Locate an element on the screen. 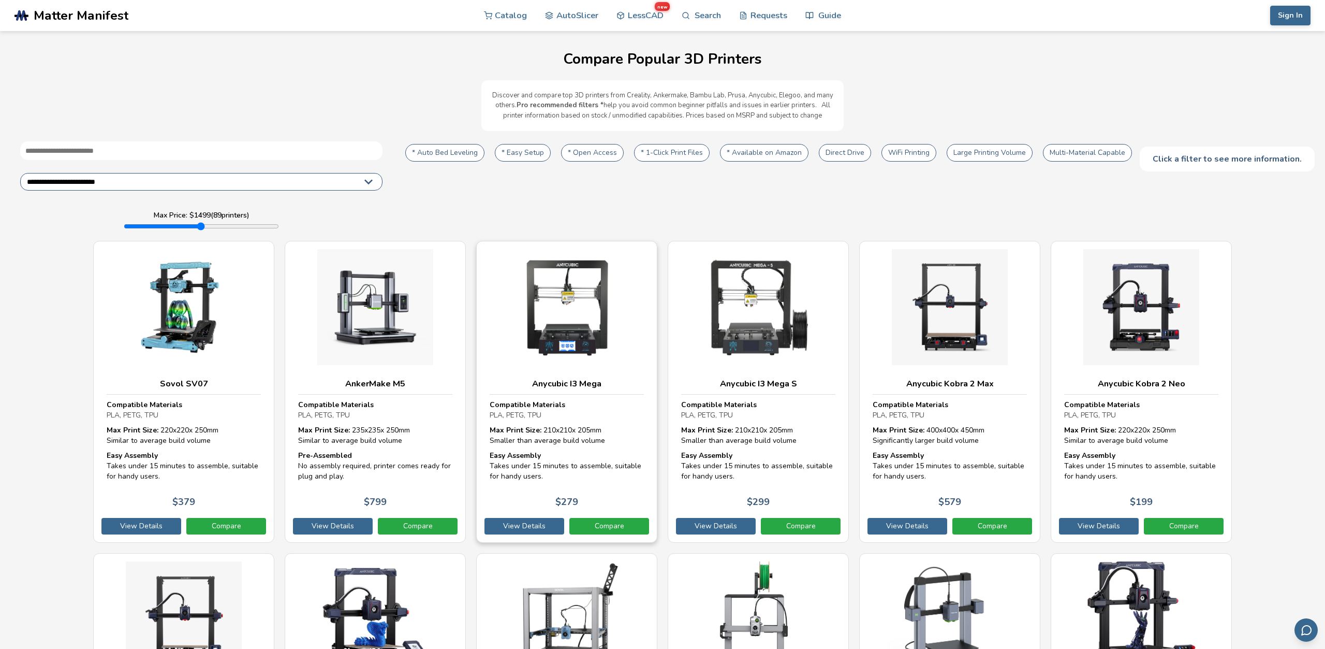  h3: Anycubic I3 Mega is located at coordinates (567, 384).